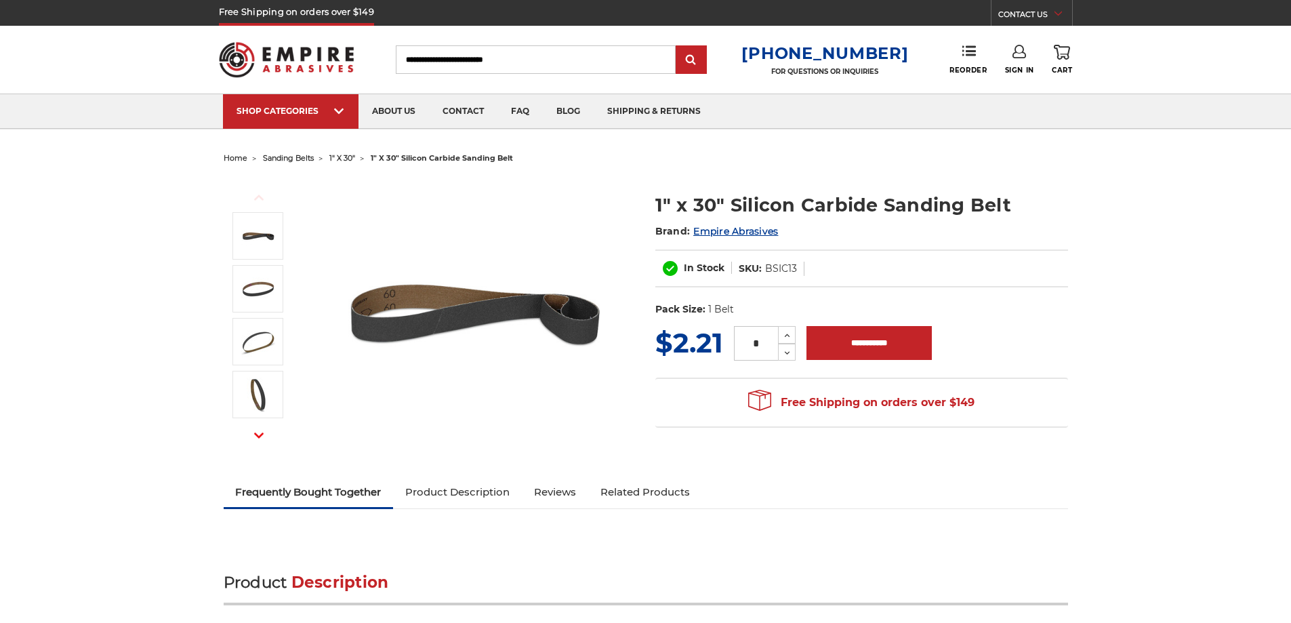 The height and width of the screenshot is (623, 1291). Describe the element at coordinates (291, 110) in the screenshot. I see `div: SHOP CATEGORIES` at that location.